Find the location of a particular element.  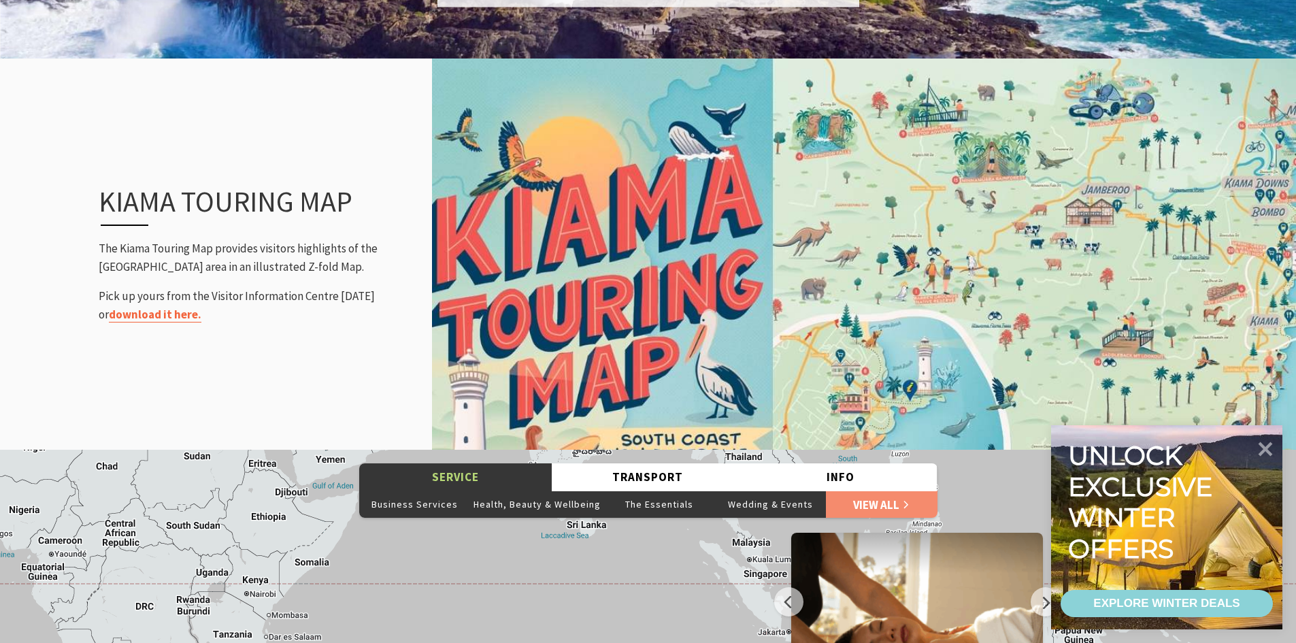

h3: Kiama Touring Map is located at coordinates (233, 205).